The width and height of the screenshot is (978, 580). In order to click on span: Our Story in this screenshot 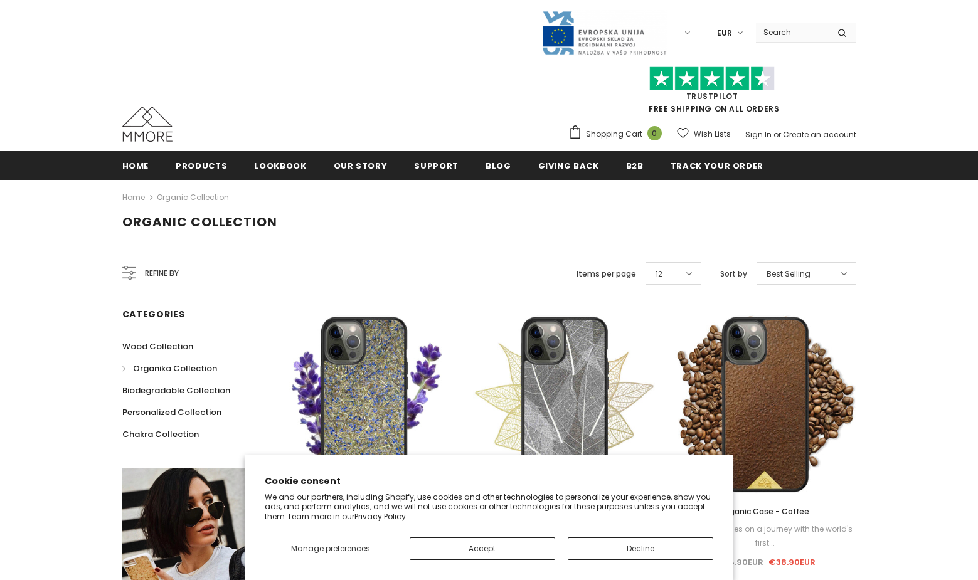, I will do `click(361, 166)`.